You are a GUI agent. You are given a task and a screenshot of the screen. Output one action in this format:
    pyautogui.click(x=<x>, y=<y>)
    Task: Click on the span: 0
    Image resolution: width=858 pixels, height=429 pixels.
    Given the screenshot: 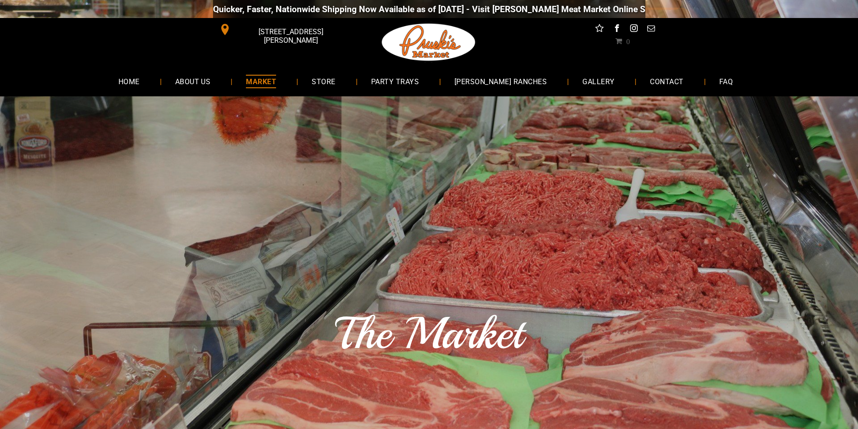 What is the action you would take?
    pyautogui.click(x=628, y=41)
    